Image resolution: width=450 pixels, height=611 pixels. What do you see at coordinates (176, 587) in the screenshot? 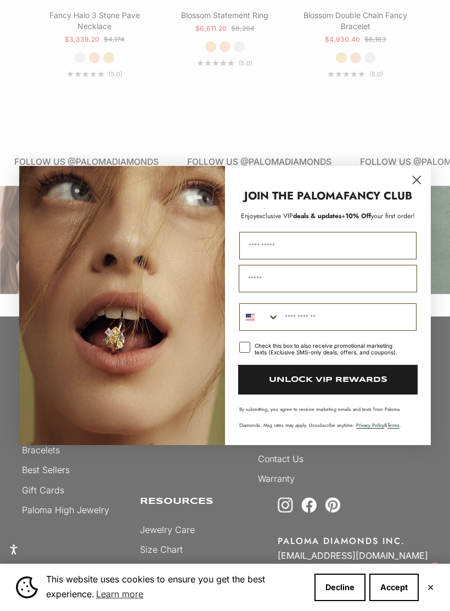
I see `span: This website uses cookies to ensure you get the best experience.` at bounding box center [176, 587].